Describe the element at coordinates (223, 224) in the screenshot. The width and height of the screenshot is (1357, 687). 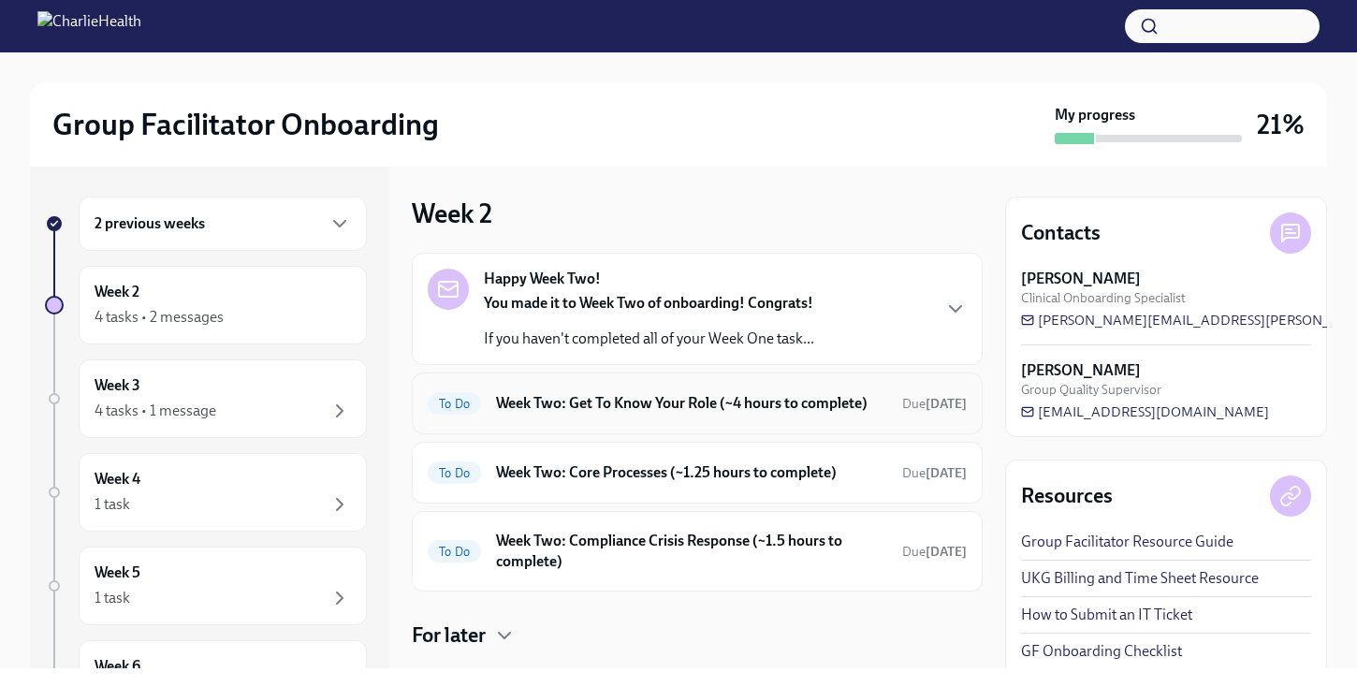
I see `div: 2 previous weeks` at that location.